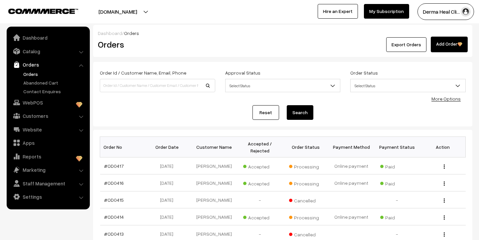 This screenshot has height=240, width=479. What do you see at coordinates (300, 112) in the screenshot?
I see `button: Search` at bounding box center [300, 112].